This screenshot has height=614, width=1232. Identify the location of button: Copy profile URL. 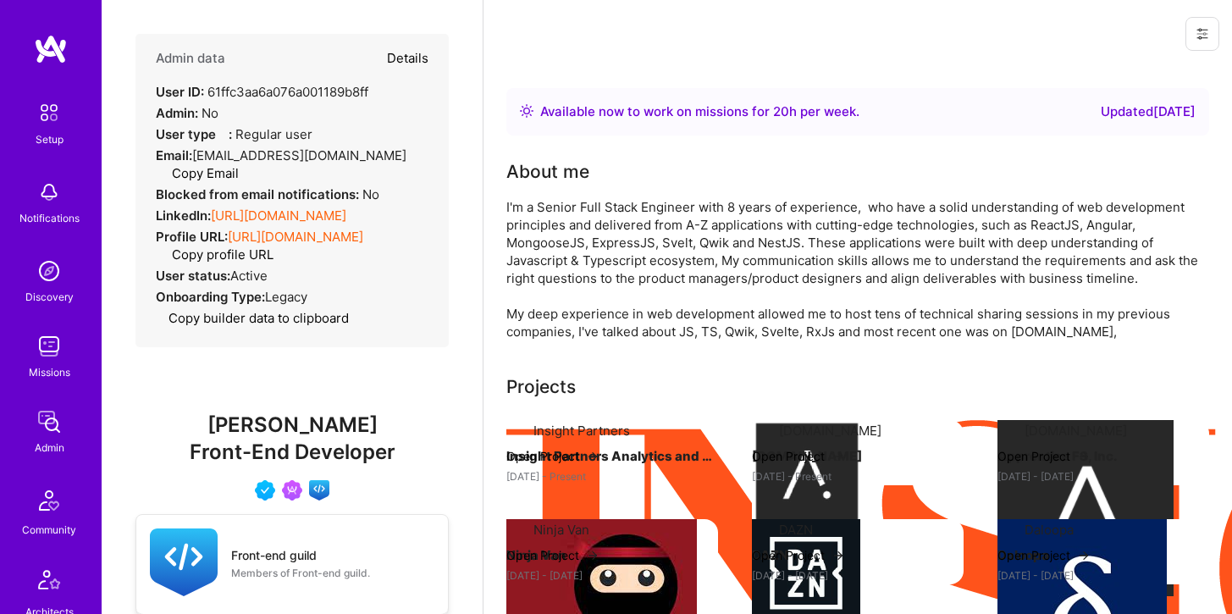
(216, 254).